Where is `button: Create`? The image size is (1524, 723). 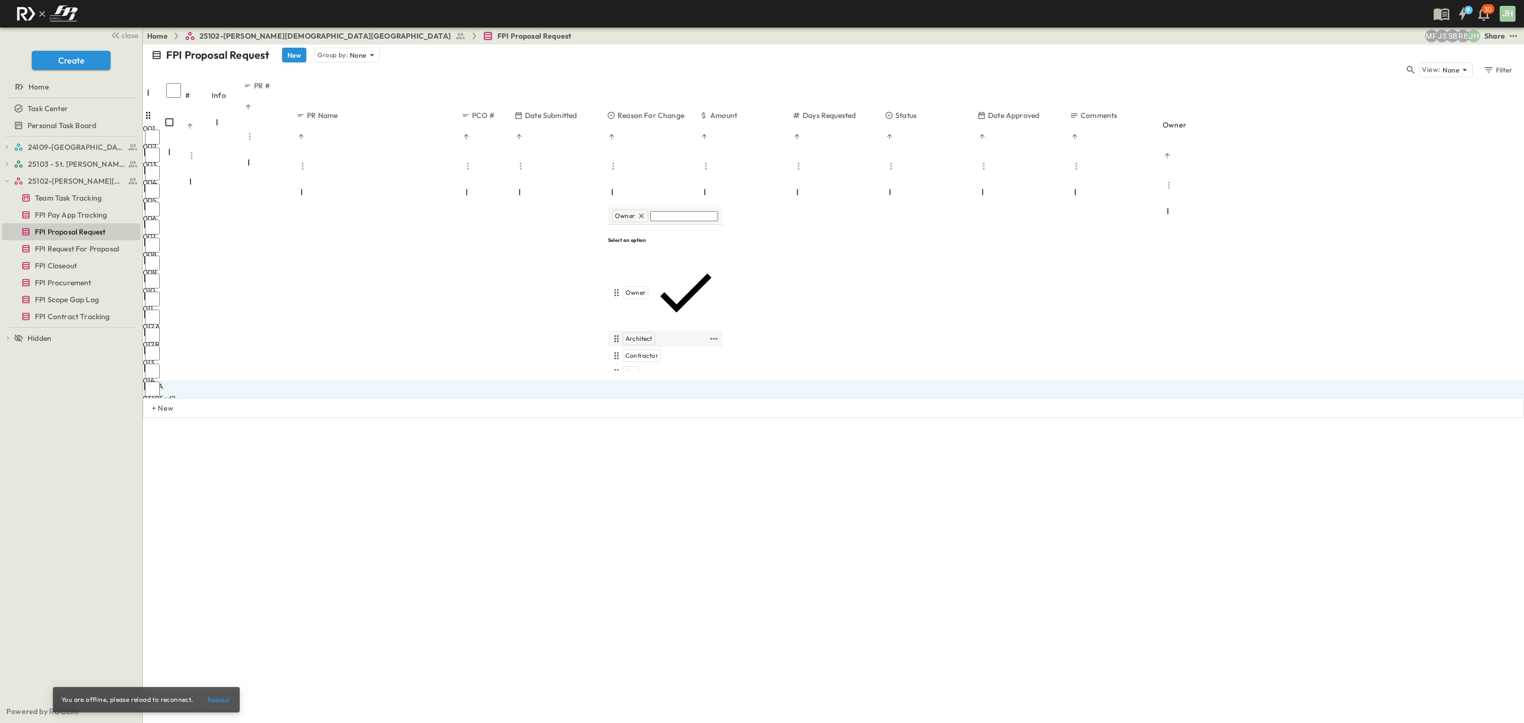
button: Create is located at coordinates (71, 60).